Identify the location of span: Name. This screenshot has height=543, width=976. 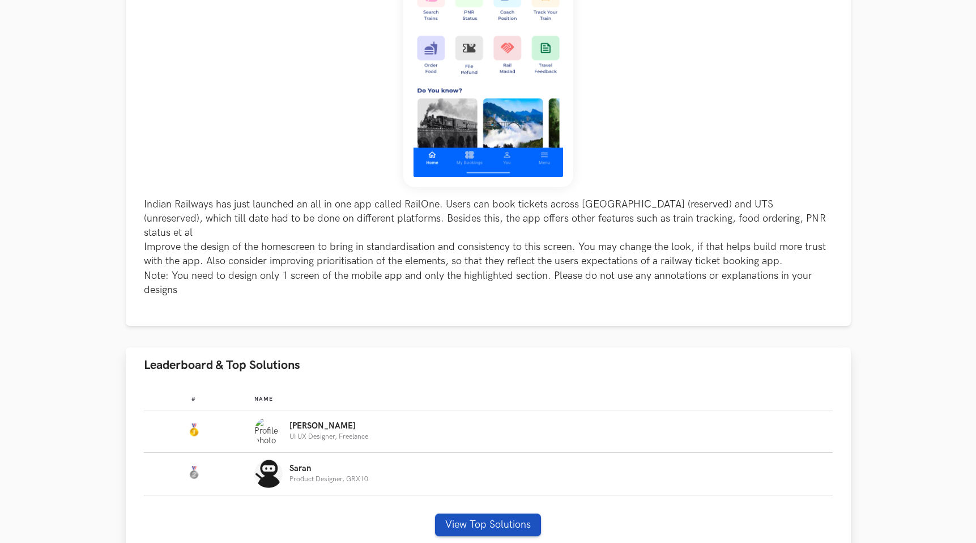
(263, 399).